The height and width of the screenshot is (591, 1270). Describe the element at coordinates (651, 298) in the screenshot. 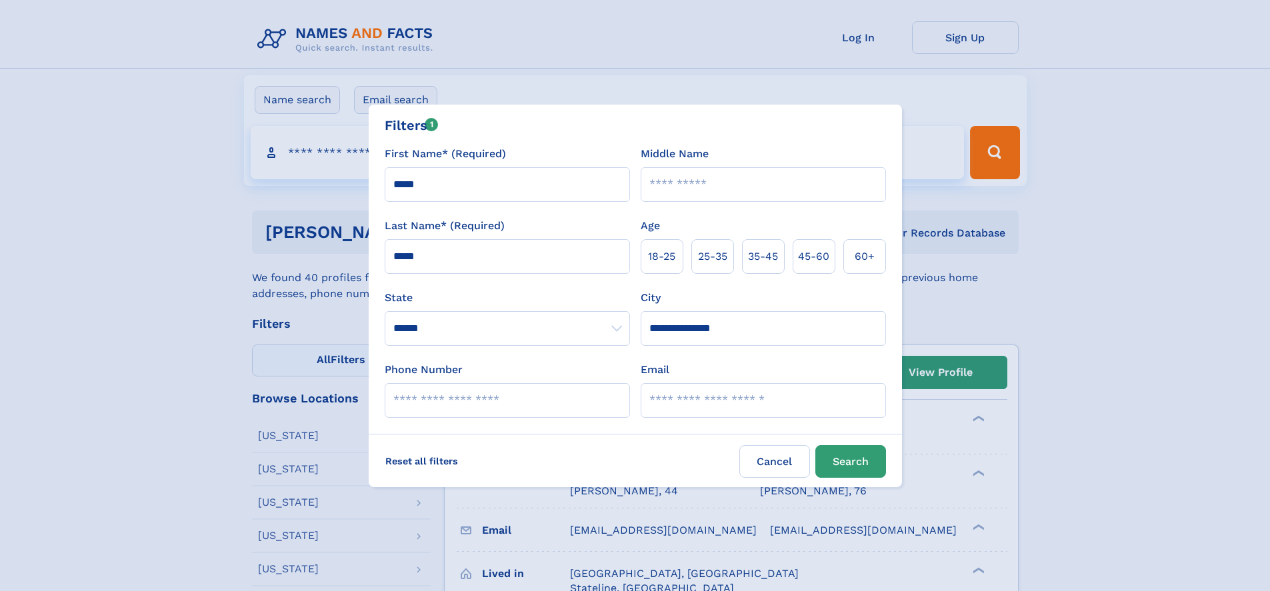

I see `label: City` at that location.